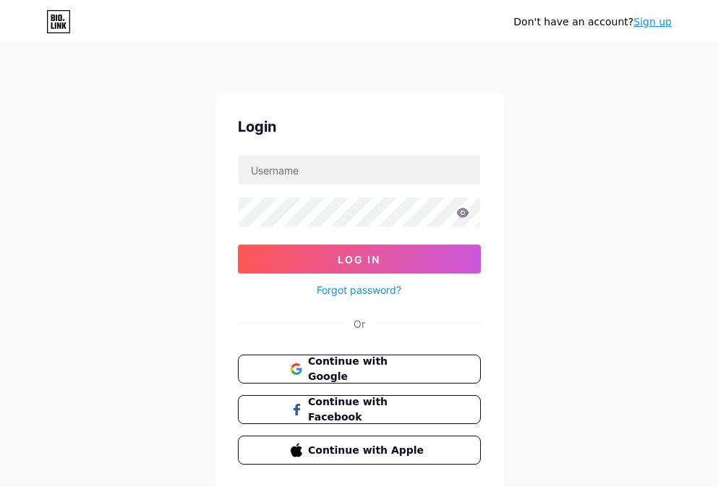  Describe the element at coordinates (359, 450) in the screenshot. I see `button: Continue with Apple` at that location.